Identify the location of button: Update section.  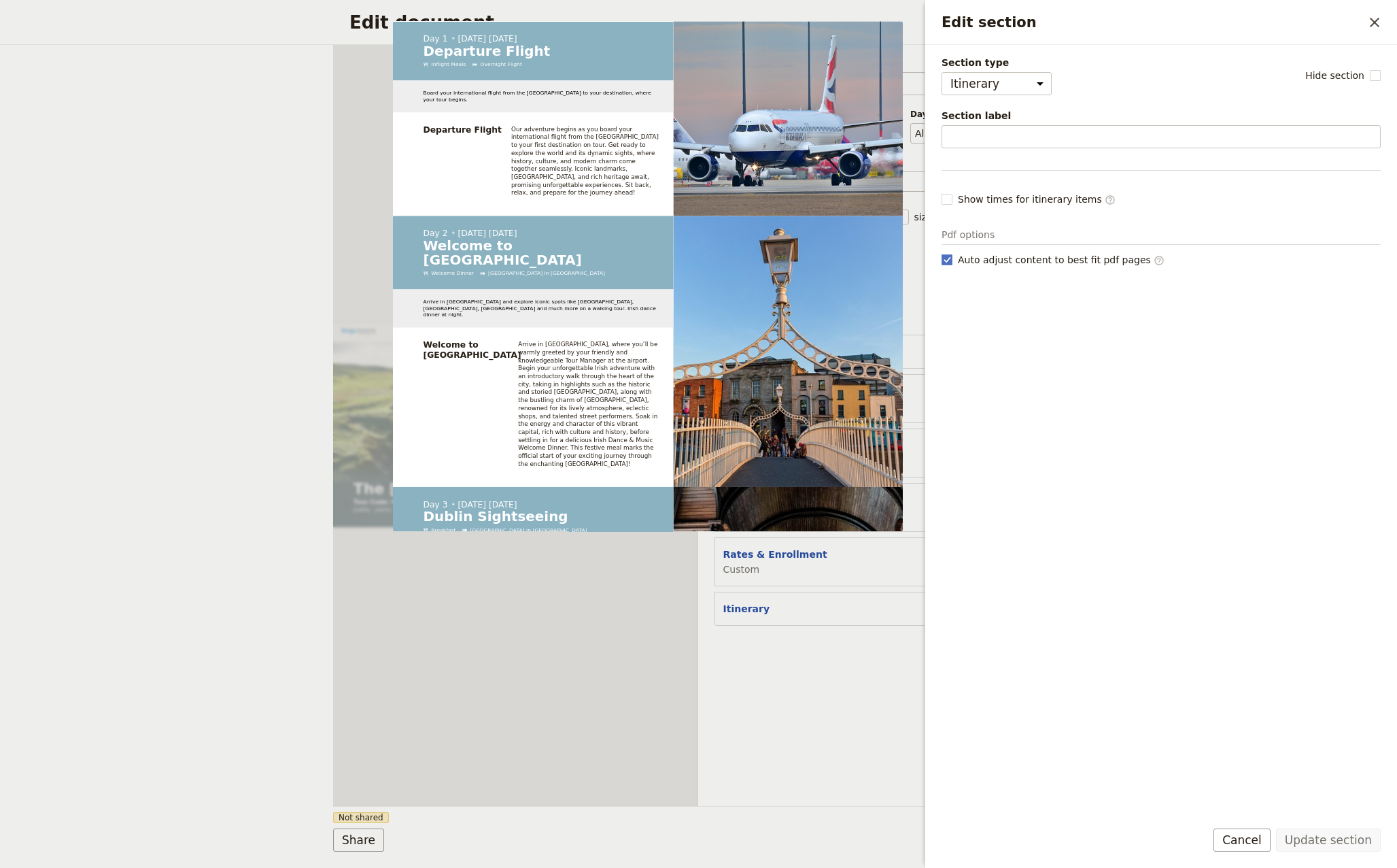
(1329, 840).